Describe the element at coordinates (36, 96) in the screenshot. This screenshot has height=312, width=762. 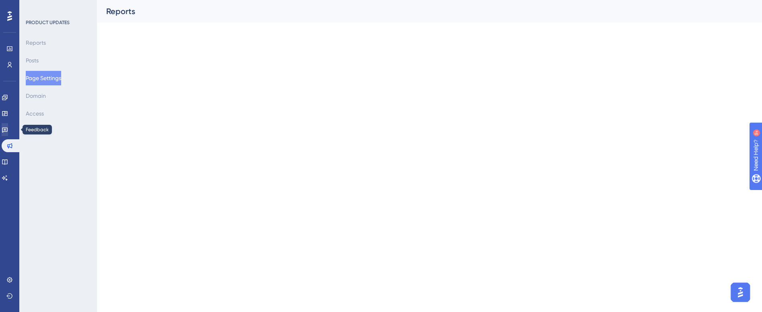
I see `button: Domain` at that location.